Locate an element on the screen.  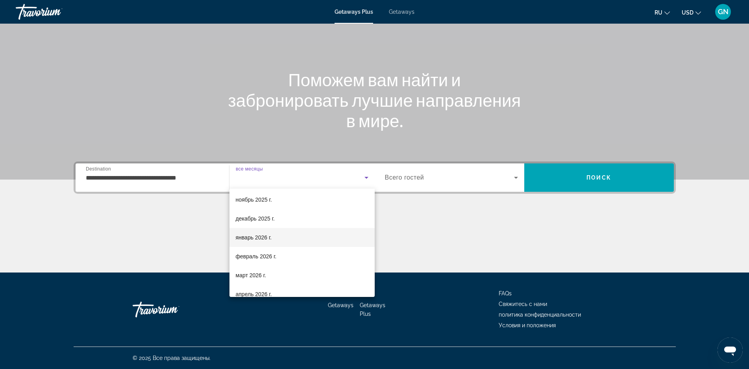
span: апрель 2026 г. is located at coordinates (254, 294).